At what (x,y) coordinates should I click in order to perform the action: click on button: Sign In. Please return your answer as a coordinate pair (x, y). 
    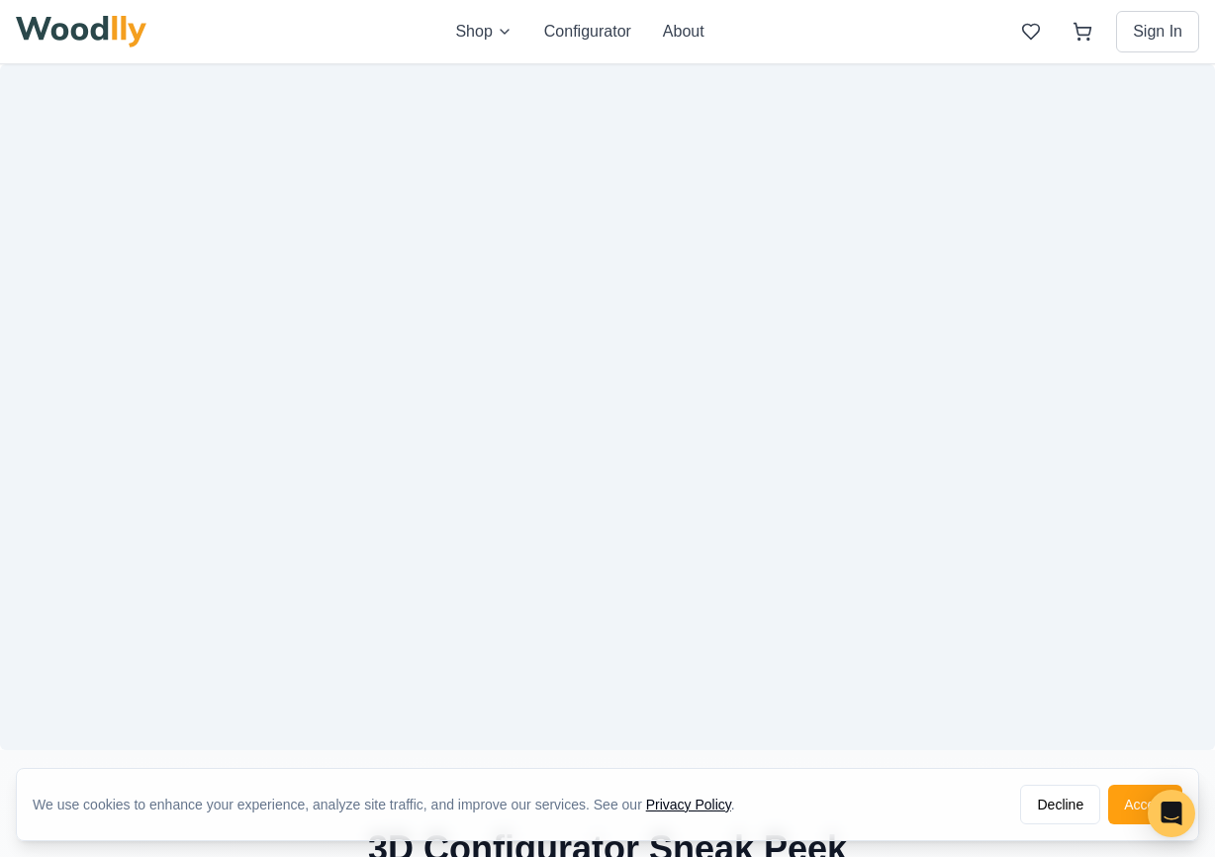
    Looking at the image, I should click on (1157, 32).